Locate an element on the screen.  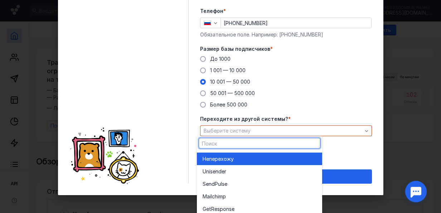
span: Размер базы подписчиков is located at coordinates (235, 49).